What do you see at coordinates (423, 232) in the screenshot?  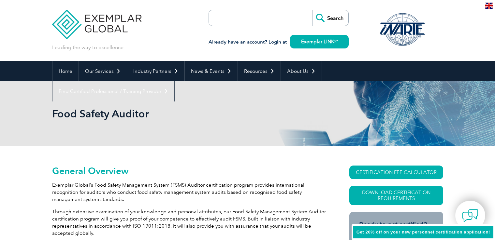 I see `span: Get 20% off on your new personnel certification application!` at bounding box center [423, 232].